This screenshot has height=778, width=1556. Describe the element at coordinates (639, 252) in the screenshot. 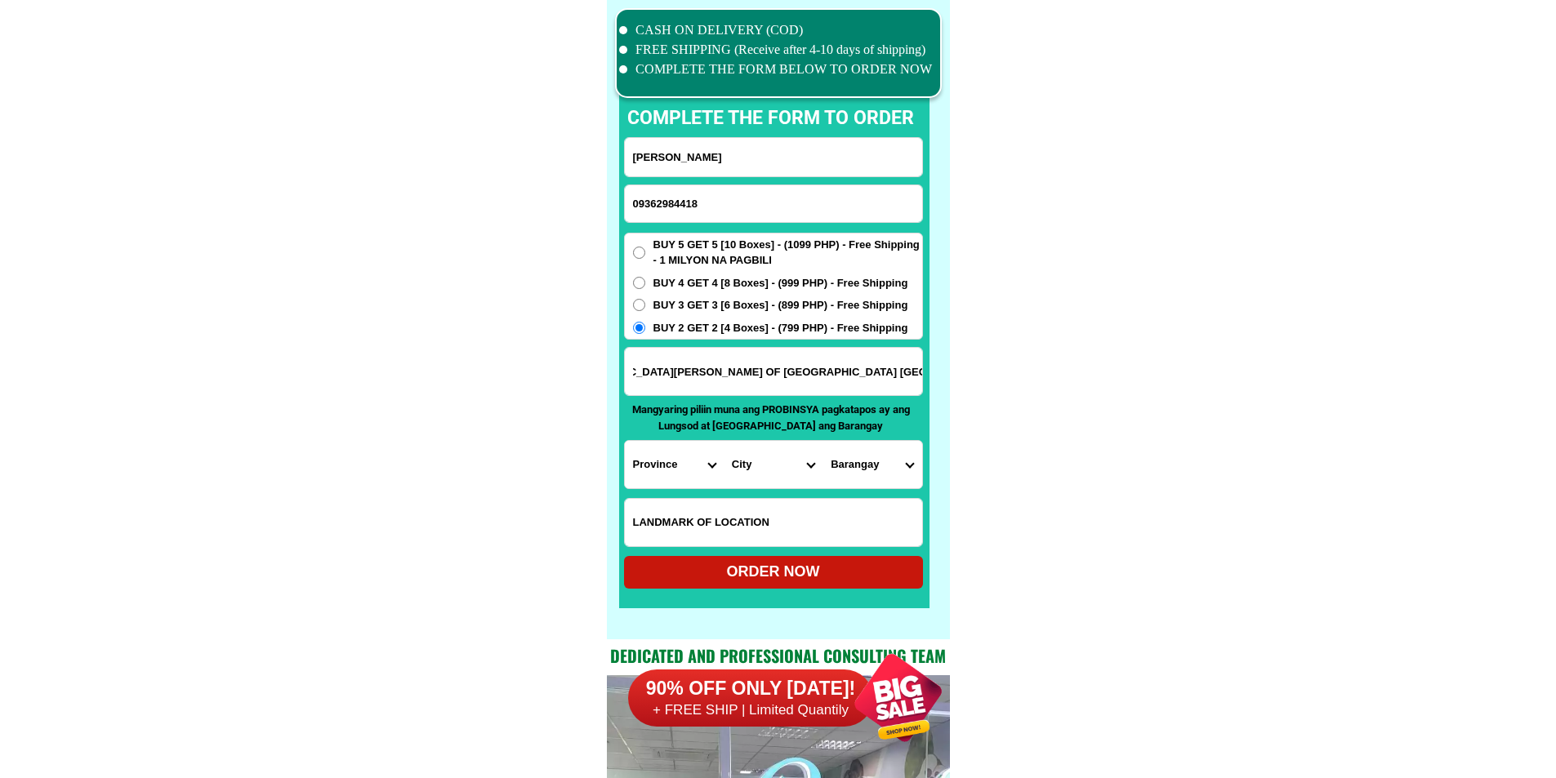

I see `input: BUY 5 GET 5 [10 Boxes] - (1099 PHP) - Free Shipping - 1 MILYON NA PAGBILI` at that location.